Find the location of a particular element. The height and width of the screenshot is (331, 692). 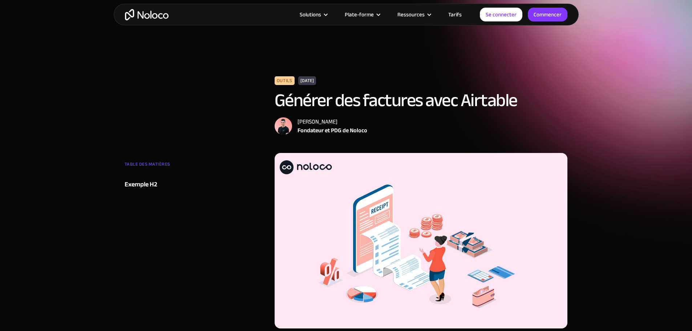

font: Commencer is located at coordinates (547, 15).